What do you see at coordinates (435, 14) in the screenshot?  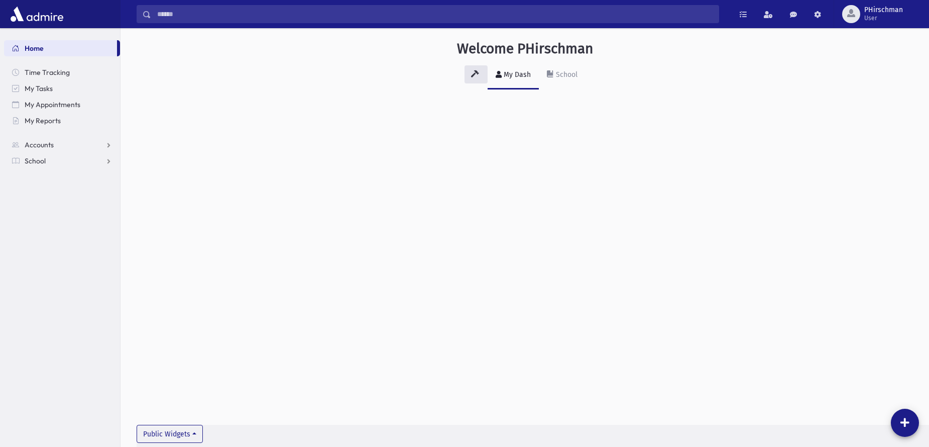 I see `input: Search` at bounding box center [435, 14].